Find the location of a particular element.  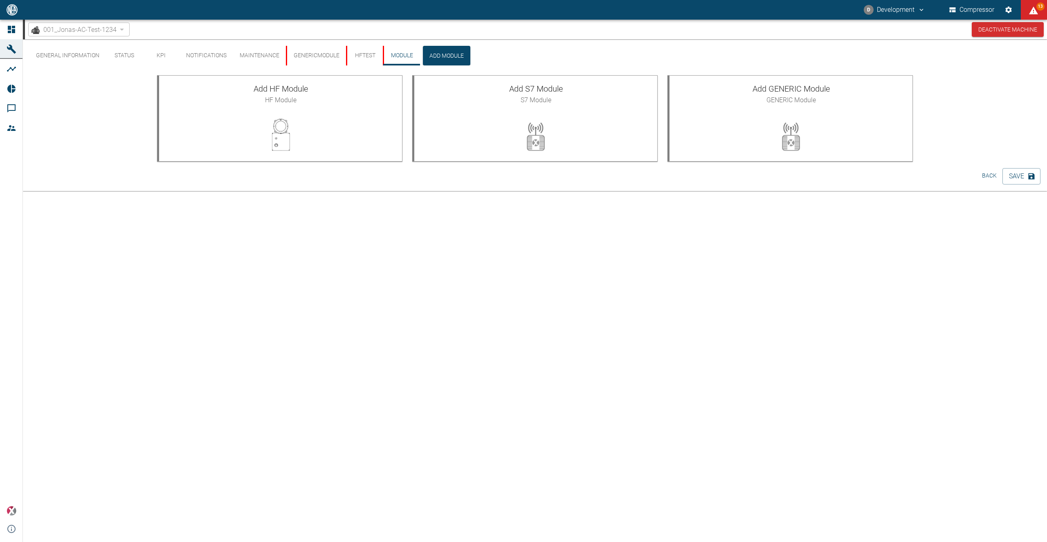

button: GenericModule is located at coordinates (316, 56).